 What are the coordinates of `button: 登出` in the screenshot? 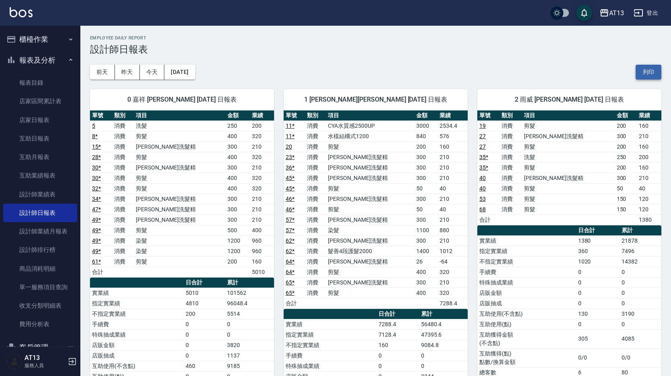 It's located at (646, 13).